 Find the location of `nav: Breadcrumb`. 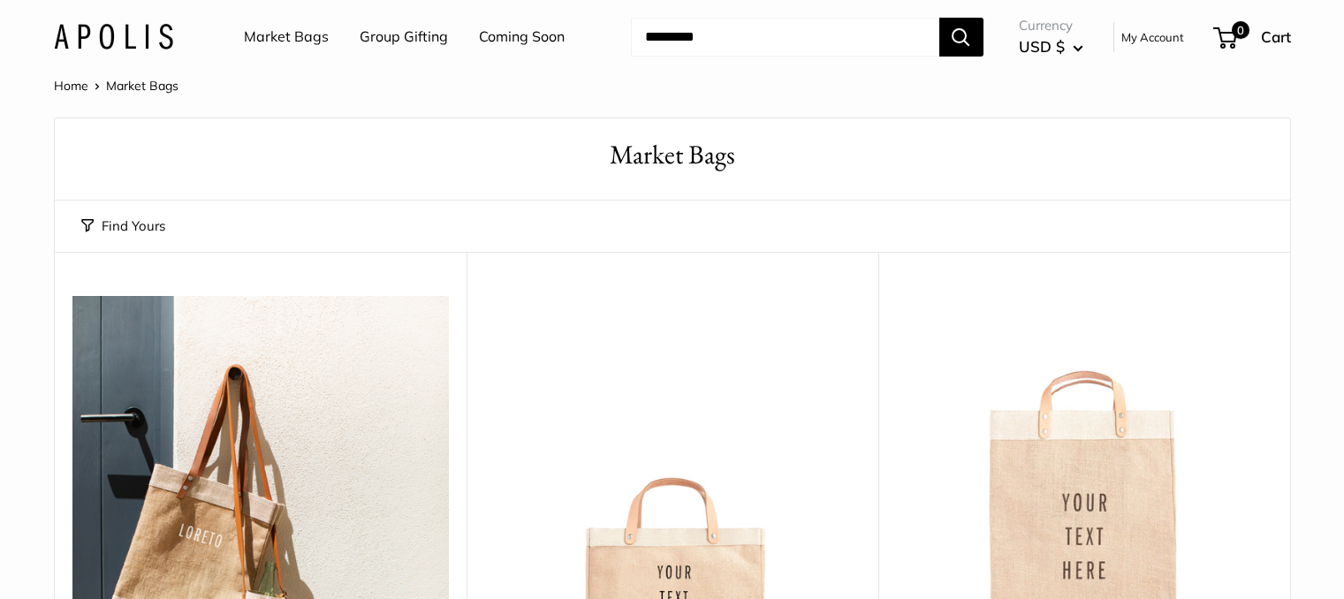

nav: Breadcrumb is located at coordinates (116, 86).